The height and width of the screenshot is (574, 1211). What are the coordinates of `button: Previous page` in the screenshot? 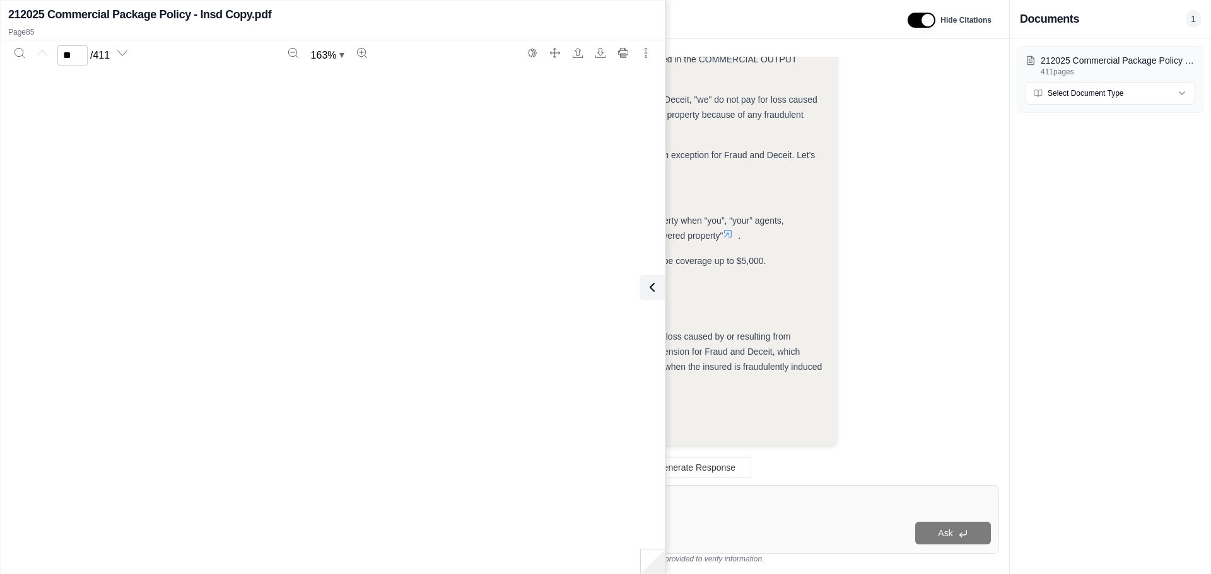 It's located at (42, 53).